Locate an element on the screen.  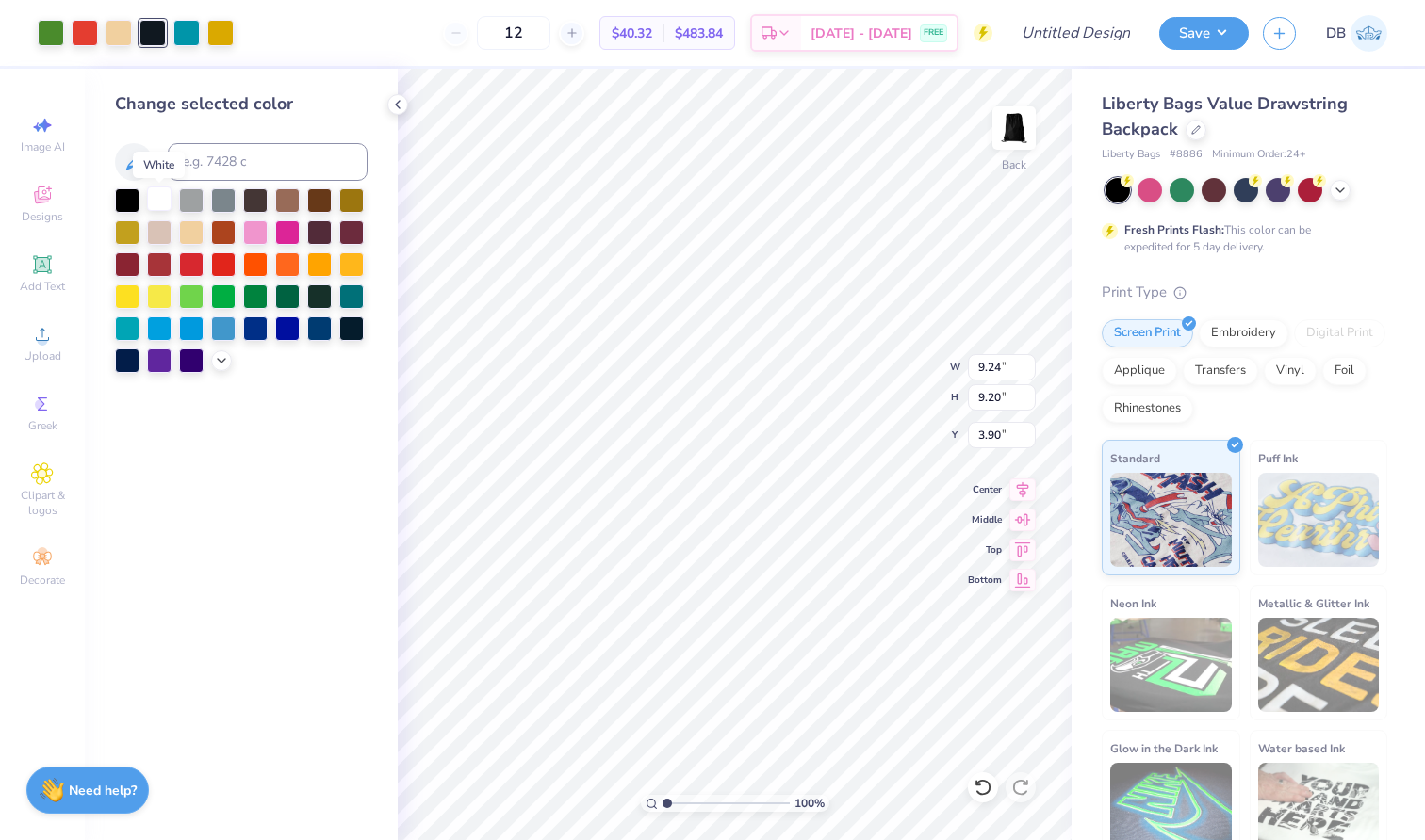
span: Metallic & Glitter Ink is located at coordinates (1314, 603).